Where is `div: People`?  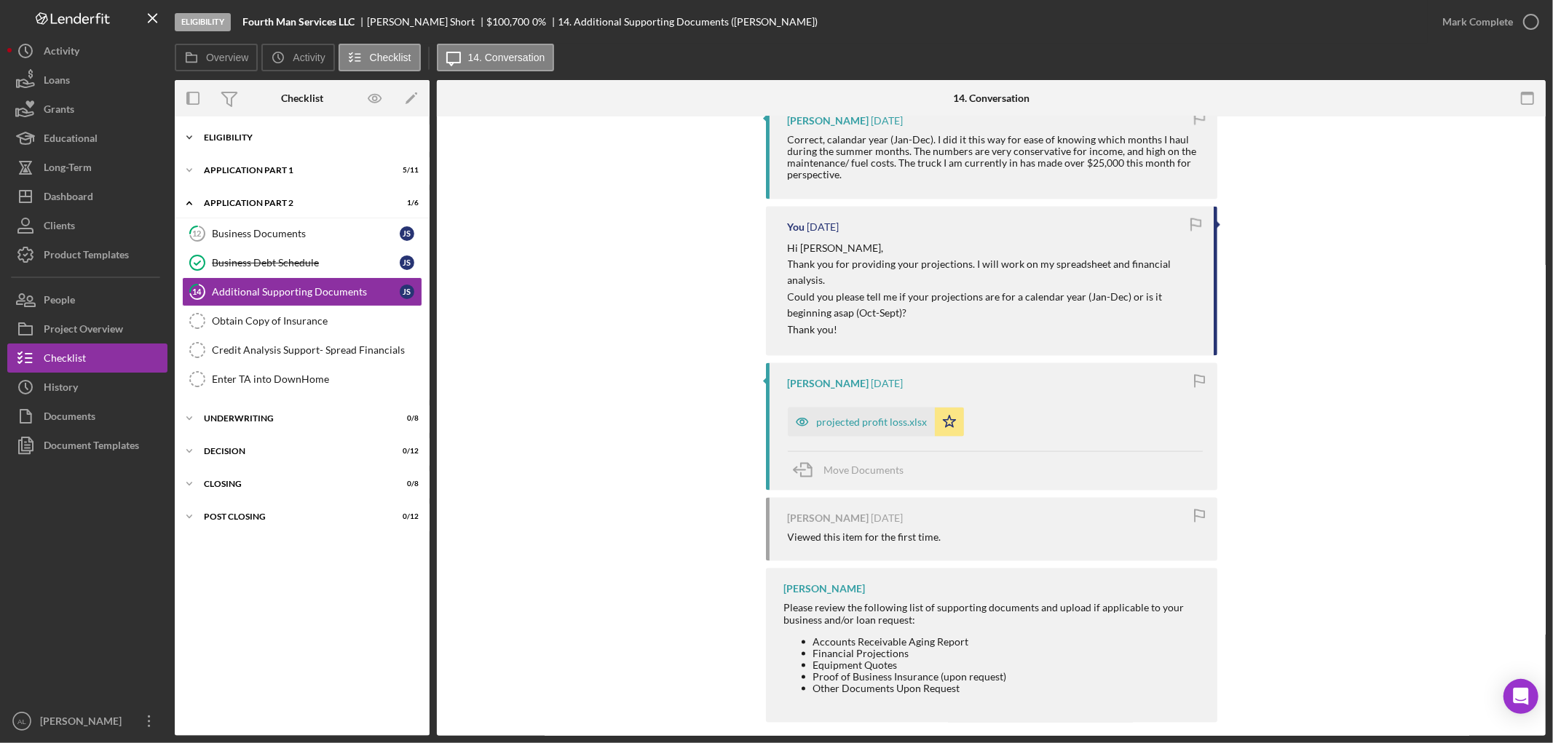 div: People is located at coordinates (59, 301).